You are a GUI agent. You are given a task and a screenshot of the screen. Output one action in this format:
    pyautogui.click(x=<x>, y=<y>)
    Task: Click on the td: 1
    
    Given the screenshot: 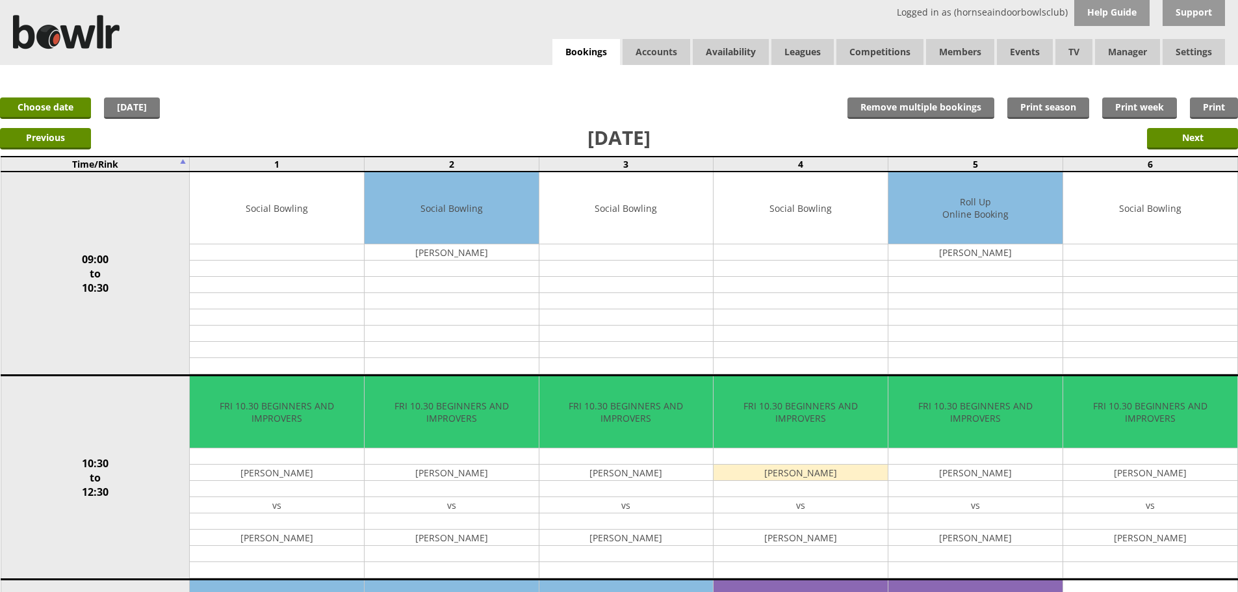 What is the action you would take?
    pyautogui.click(x=277, y=164)
    